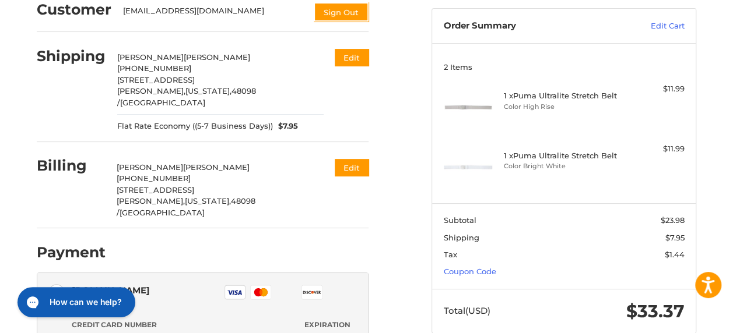 This screenshot has width=733, height=333. Describe the element at coordinates (461, 238) in the screenshot. I see `span: Shipping` at that location.